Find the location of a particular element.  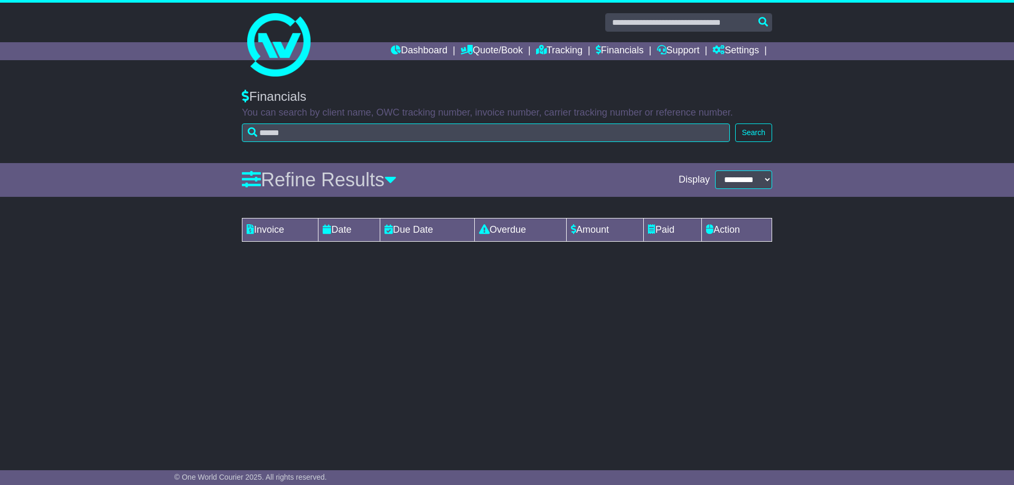

span: Display is located at coordinates (694, 180).